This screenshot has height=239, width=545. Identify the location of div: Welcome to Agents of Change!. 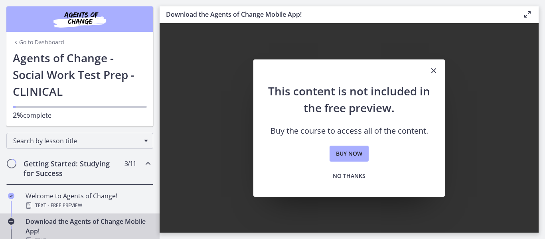
(88, 201).